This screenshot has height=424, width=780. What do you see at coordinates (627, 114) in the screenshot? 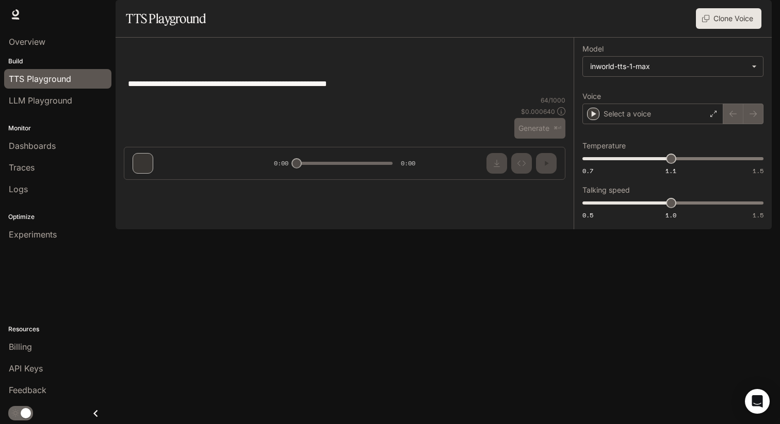
I see `p: Select a voice` at bounding box center [627, 114].